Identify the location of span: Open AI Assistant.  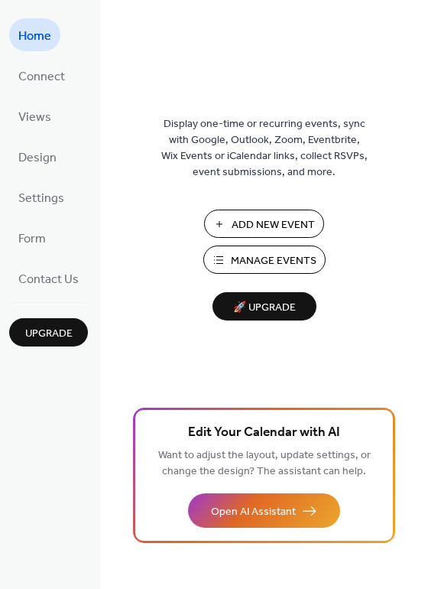
(253, 512).